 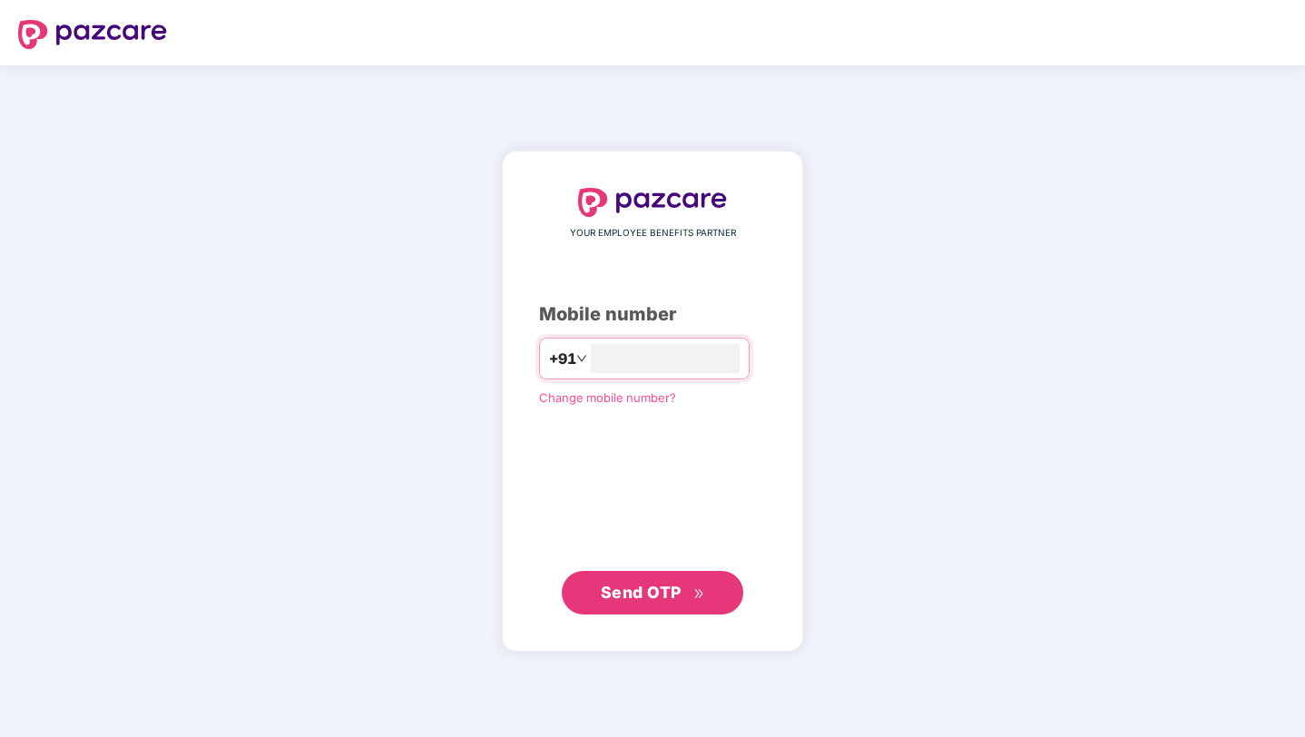 What do you see at coordinates (640, 592) in the screenshot?
I see `span: Send OTP` at bounding box center [640, 592].